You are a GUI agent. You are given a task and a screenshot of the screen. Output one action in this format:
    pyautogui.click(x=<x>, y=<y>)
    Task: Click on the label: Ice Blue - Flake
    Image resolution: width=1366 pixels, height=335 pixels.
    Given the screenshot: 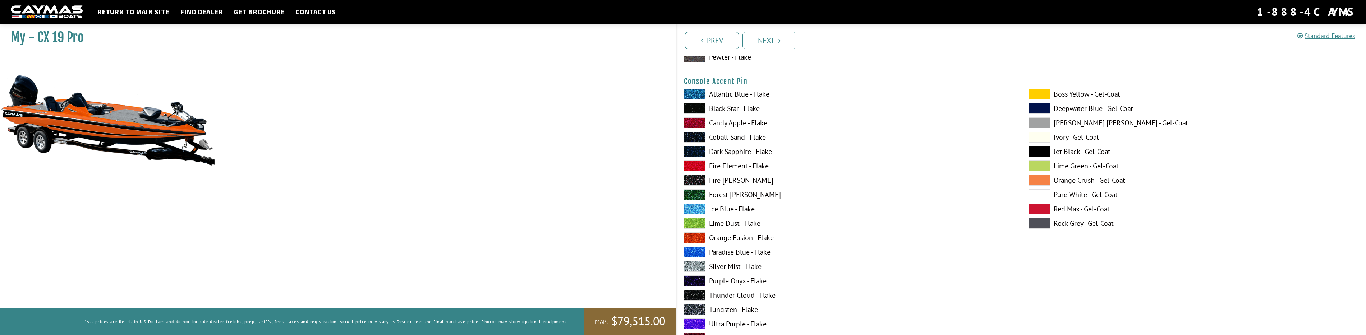 What is the action you would take?
    pyautogui.click(x=849, y=209)
    